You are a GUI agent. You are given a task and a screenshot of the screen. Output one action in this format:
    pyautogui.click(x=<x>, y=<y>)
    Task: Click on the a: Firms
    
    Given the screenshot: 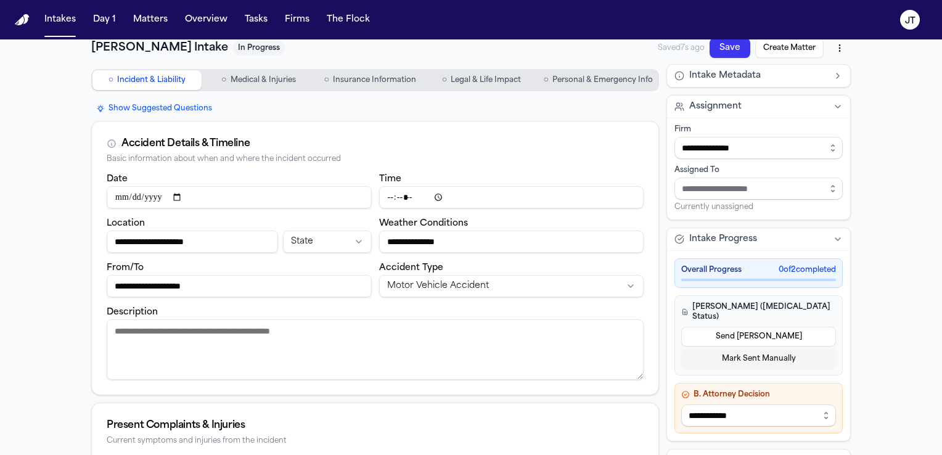 What is the action you would take?
    pyautogui.click(x=297, y=20)
    